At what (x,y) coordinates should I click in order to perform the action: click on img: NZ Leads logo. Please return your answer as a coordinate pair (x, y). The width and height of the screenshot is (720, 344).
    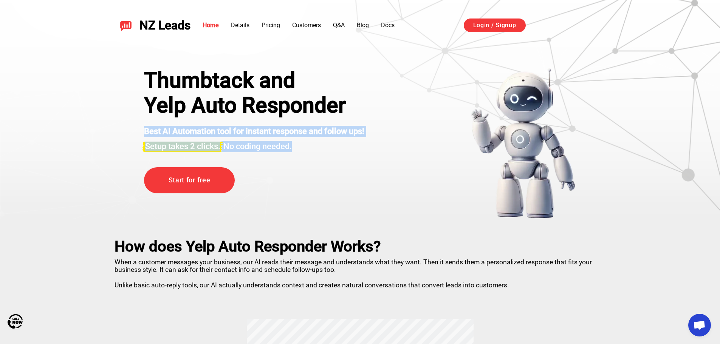
    Looking at the image, I should click on (126, 25).